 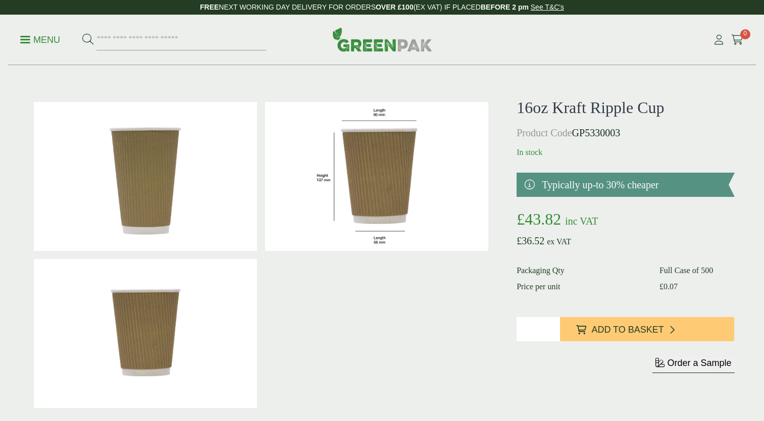 What do you see at coordinates (145, 176) in the screenshot?
I see `img: 16oz Kraft C` at bounding box center [145, 176].